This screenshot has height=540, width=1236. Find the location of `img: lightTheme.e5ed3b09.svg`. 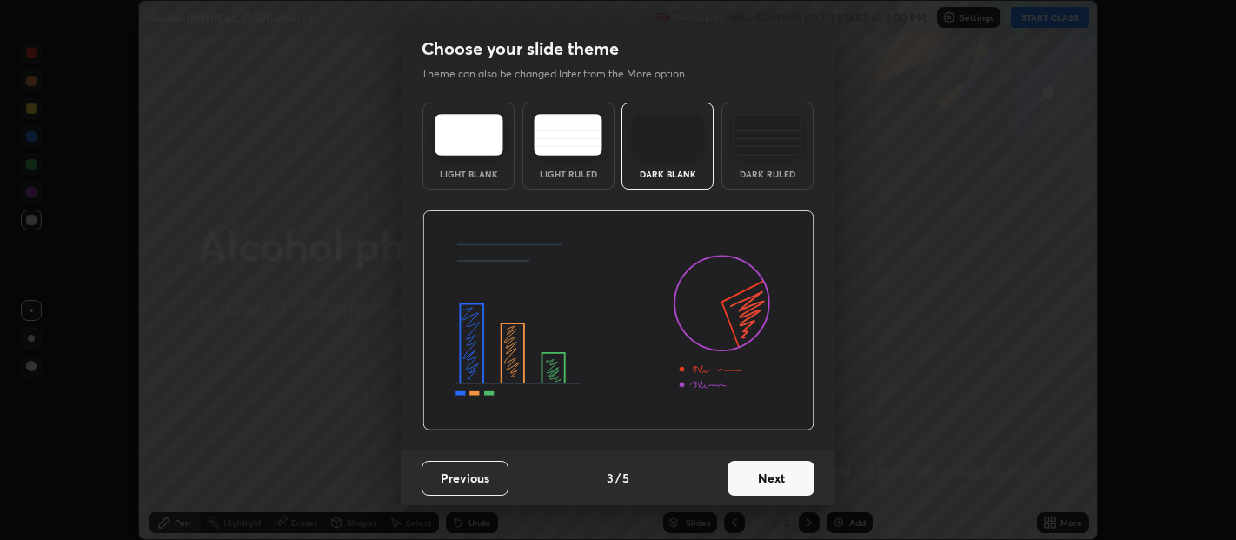

img: lightTheme.e5ed3b09.svg is located at coordinates (468, 135).